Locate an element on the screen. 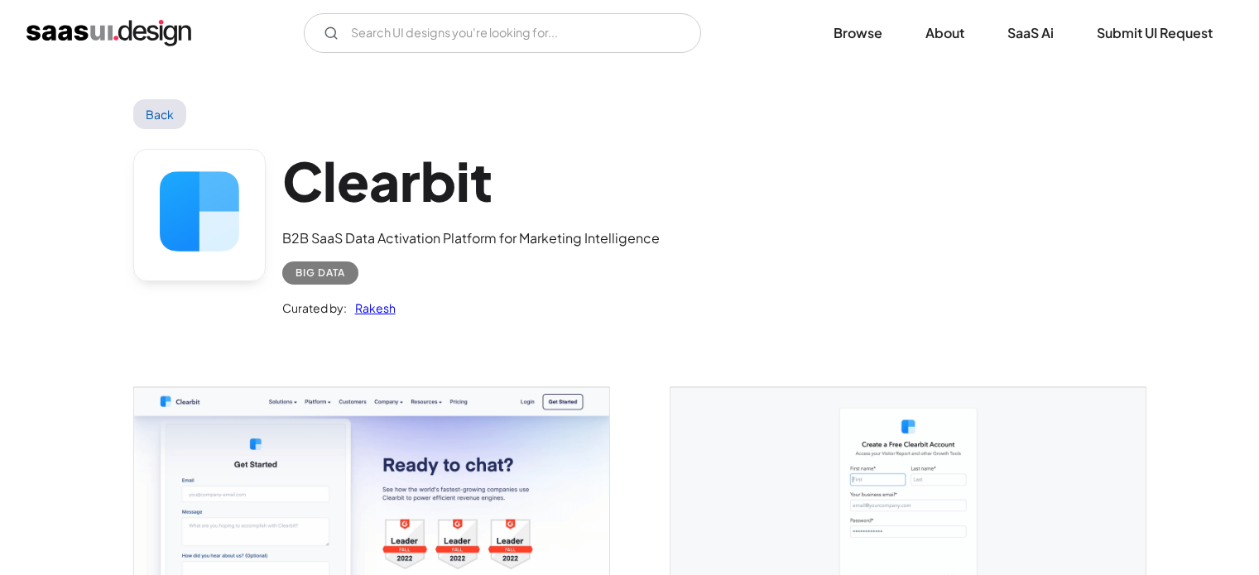  a: SaaS Ai is located at coordinates (1031, 33).